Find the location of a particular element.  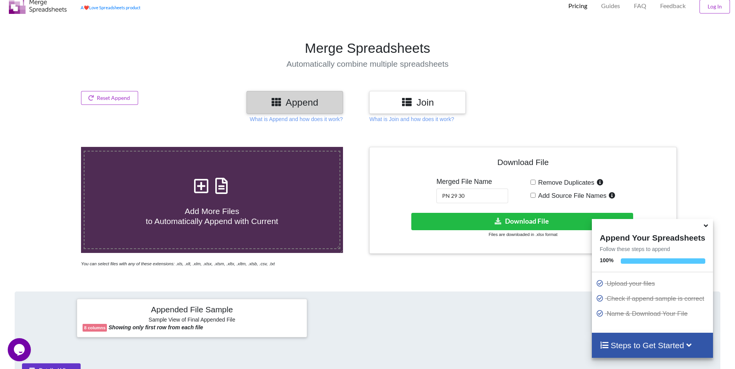

p: Guides is located at coordinates (610, 6).